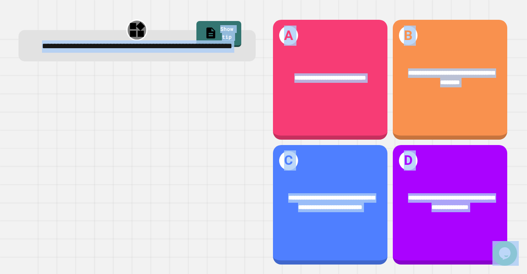  I want to click on h1: B, so click(408, 35).